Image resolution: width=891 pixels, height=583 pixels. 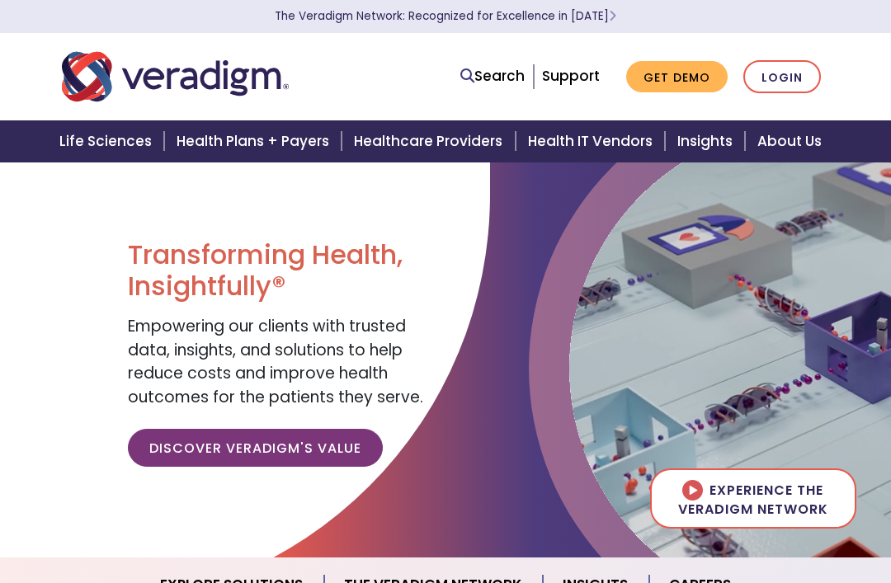 I want to click on span: Empowering our clients with trusted data, insights, and solutions to help reduce costs and improv..., so click(x=276, y=361).